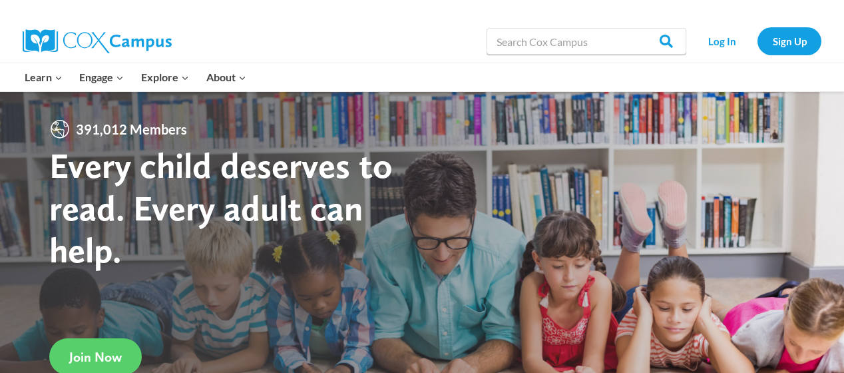 This screenshot has width=844, height=373. What do you see at coordinates (95, 357) in the screenshot?
I see `span: Join Now` at bounding box center [95, 357].